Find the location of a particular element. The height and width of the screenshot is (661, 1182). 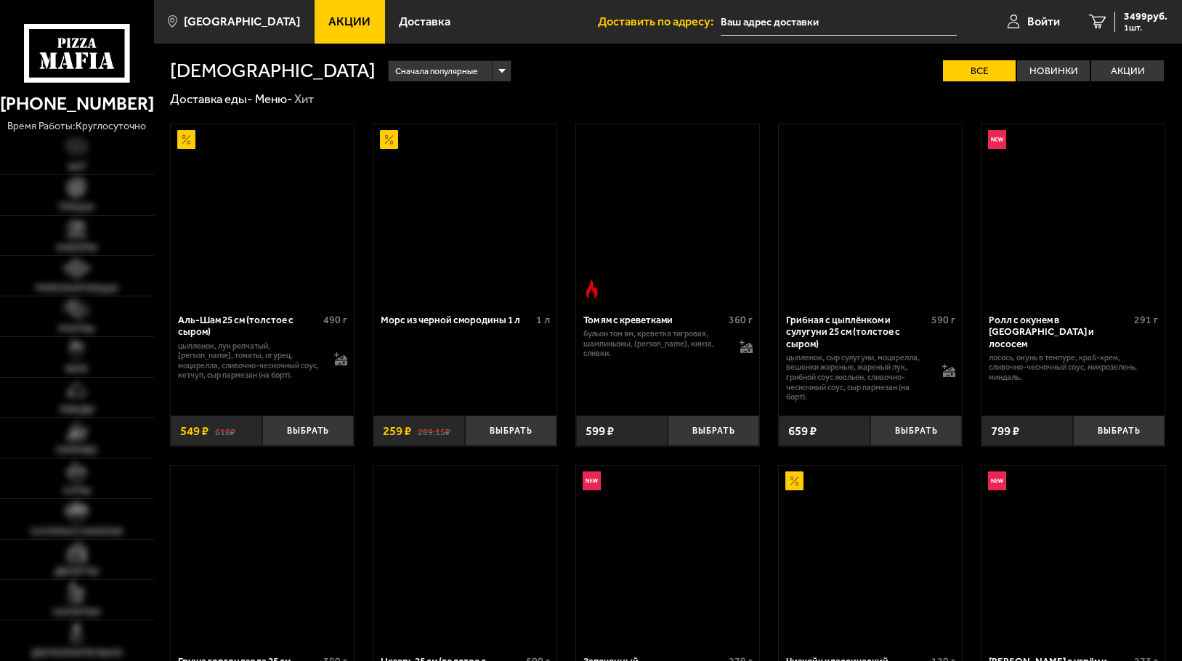

label: Все is located at coordinates (980, 71).